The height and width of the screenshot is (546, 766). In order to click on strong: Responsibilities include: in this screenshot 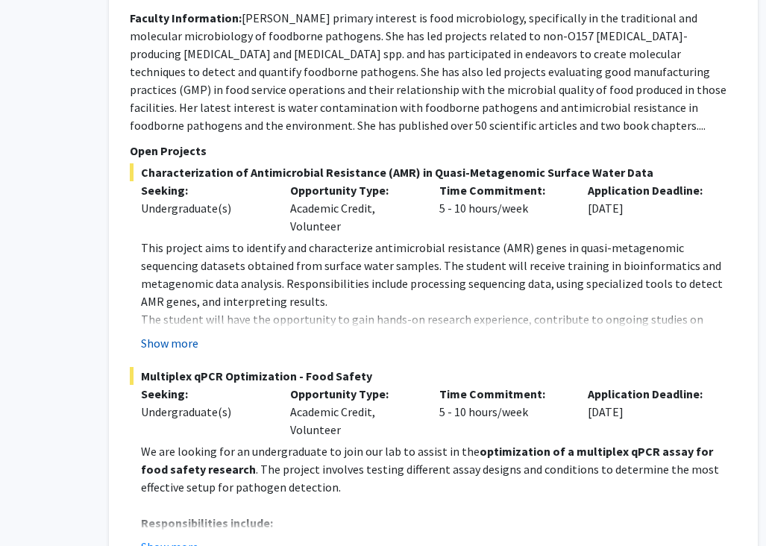, I will do `click(207, 523)`.